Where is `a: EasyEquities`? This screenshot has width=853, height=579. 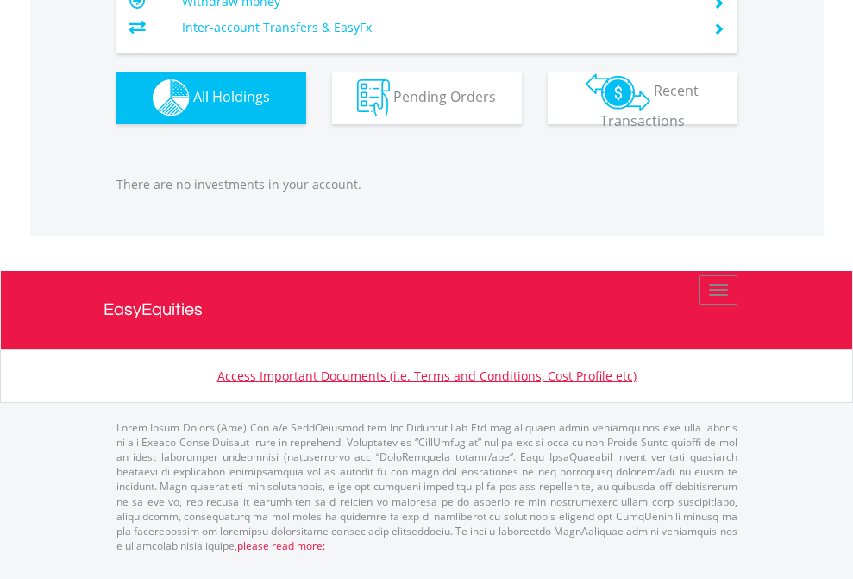 a: EasyEquities is located at coordinates (427, 310).